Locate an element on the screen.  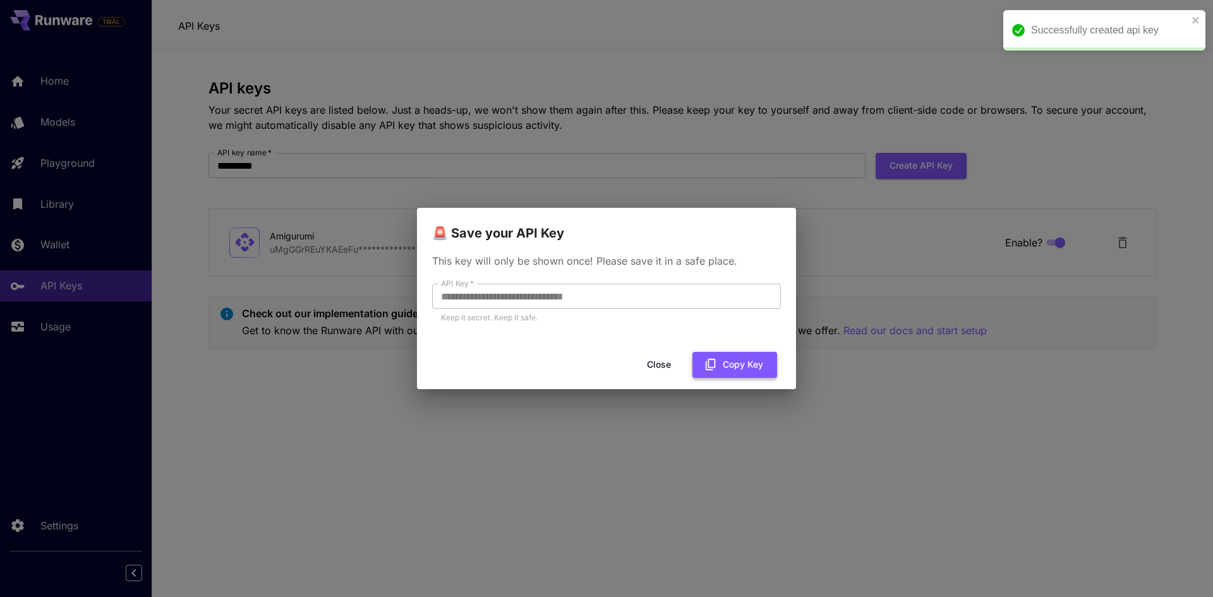
div: Successfully created api key is located at coordinates (1110, 30).